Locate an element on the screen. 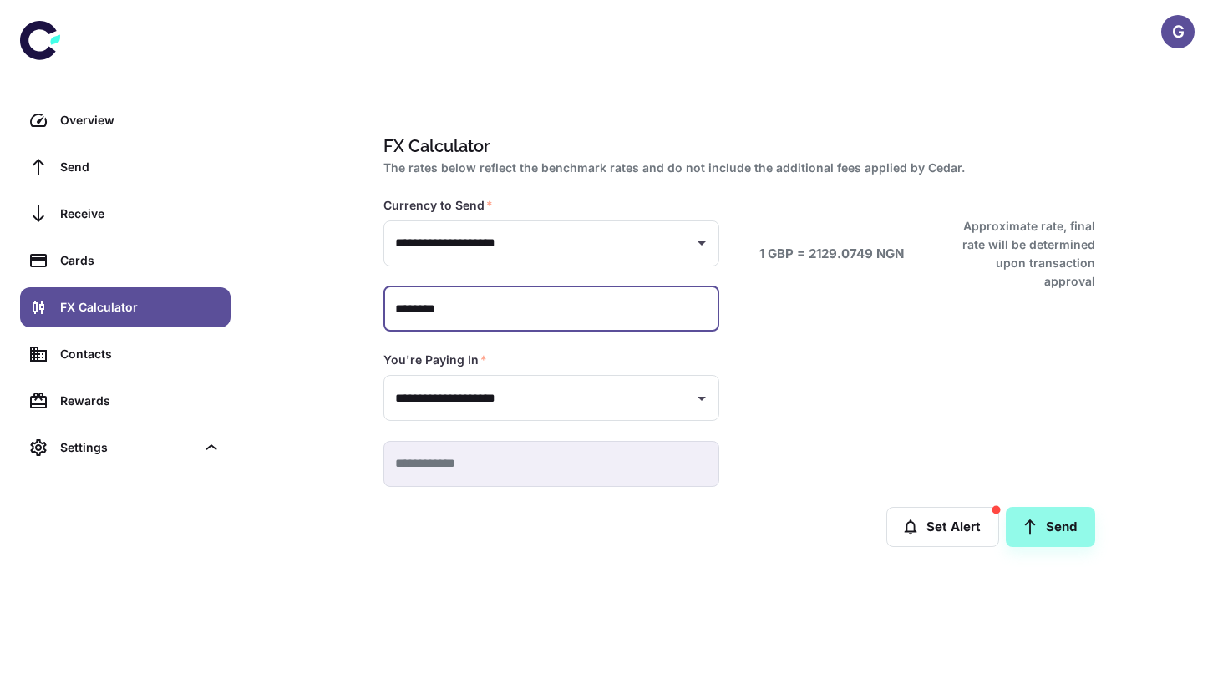 This screenshot has width=1228, height=694. h6: Approximate rate, final rate will be determined upon transaction approval is located at coordinates (1019, 254).